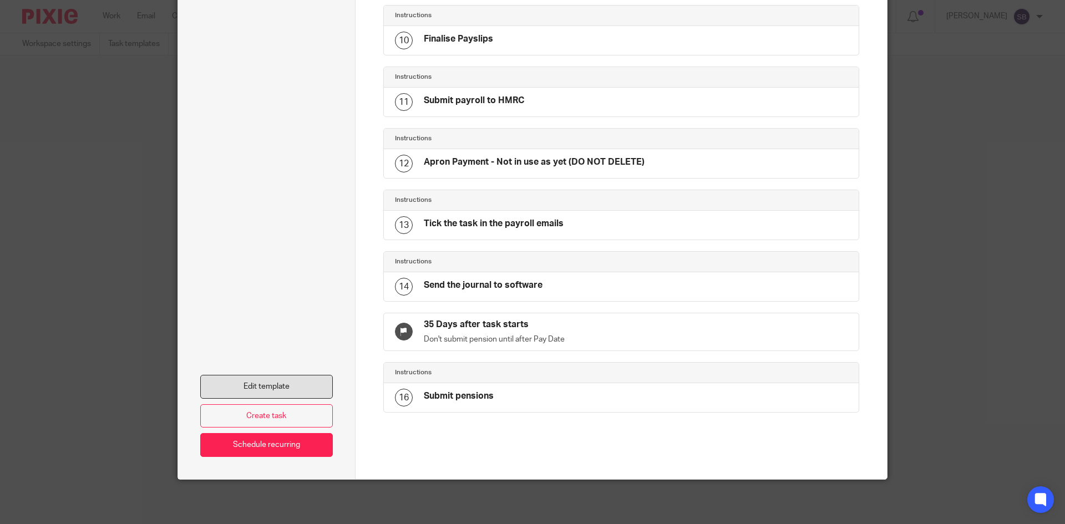 The image size is (1065, 524). I want to click on h4: Submit pensions, so click(459, 396).